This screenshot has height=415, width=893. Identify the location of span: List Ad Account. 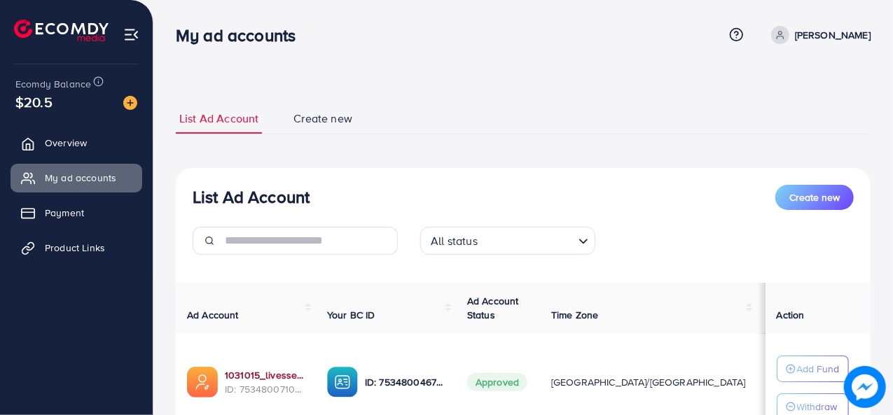
(219, 118).